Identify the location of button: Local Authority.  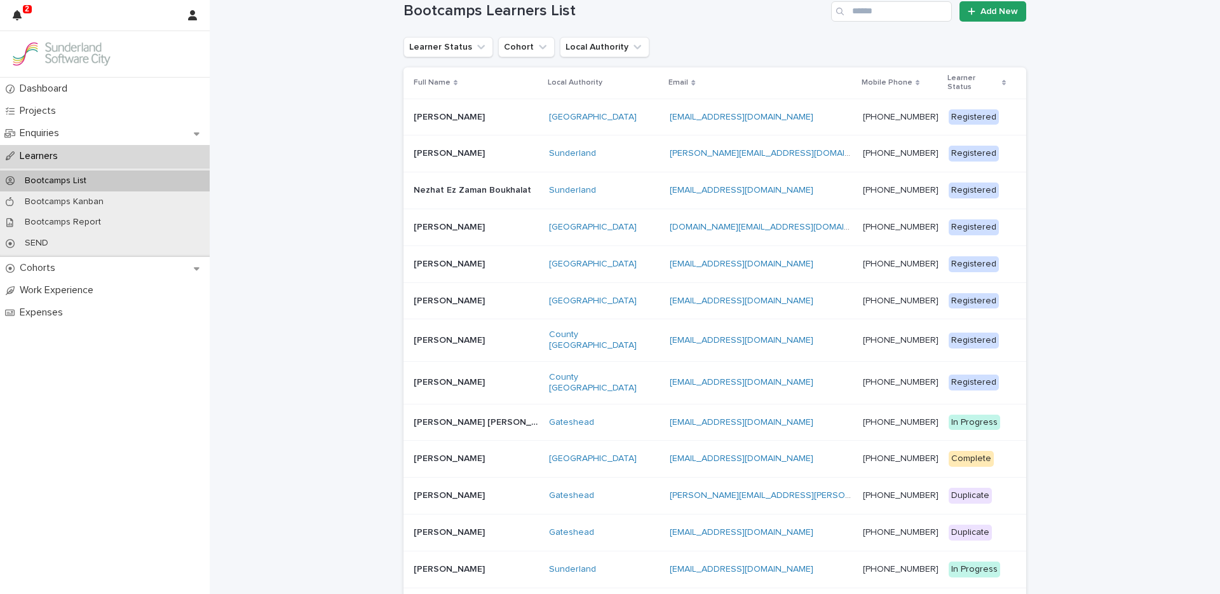
(604, 47).